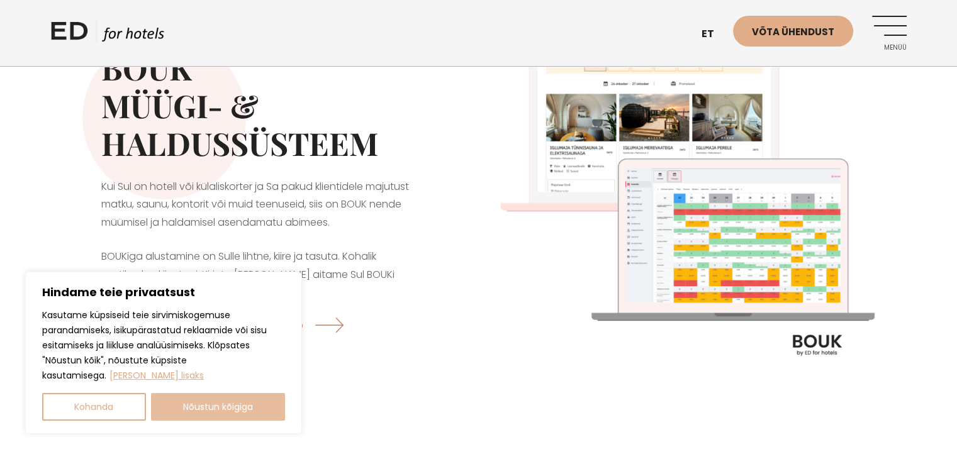 The width and height of the screenshot is (957, 459). Describe the element at coordinates (889, 33) in the screenshot. I see `a: Menüü` at that location.